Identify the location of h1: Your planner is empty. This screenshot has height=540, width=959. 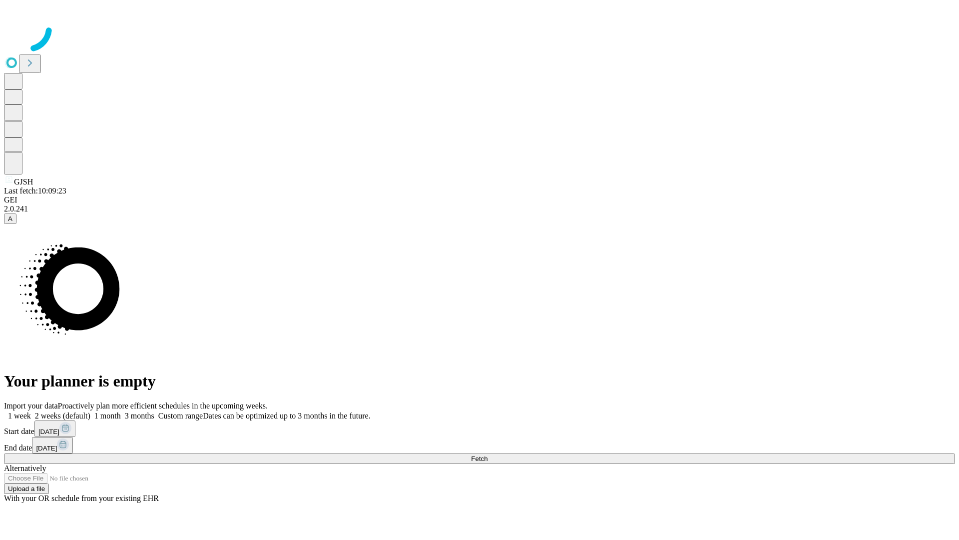
(480, 381).